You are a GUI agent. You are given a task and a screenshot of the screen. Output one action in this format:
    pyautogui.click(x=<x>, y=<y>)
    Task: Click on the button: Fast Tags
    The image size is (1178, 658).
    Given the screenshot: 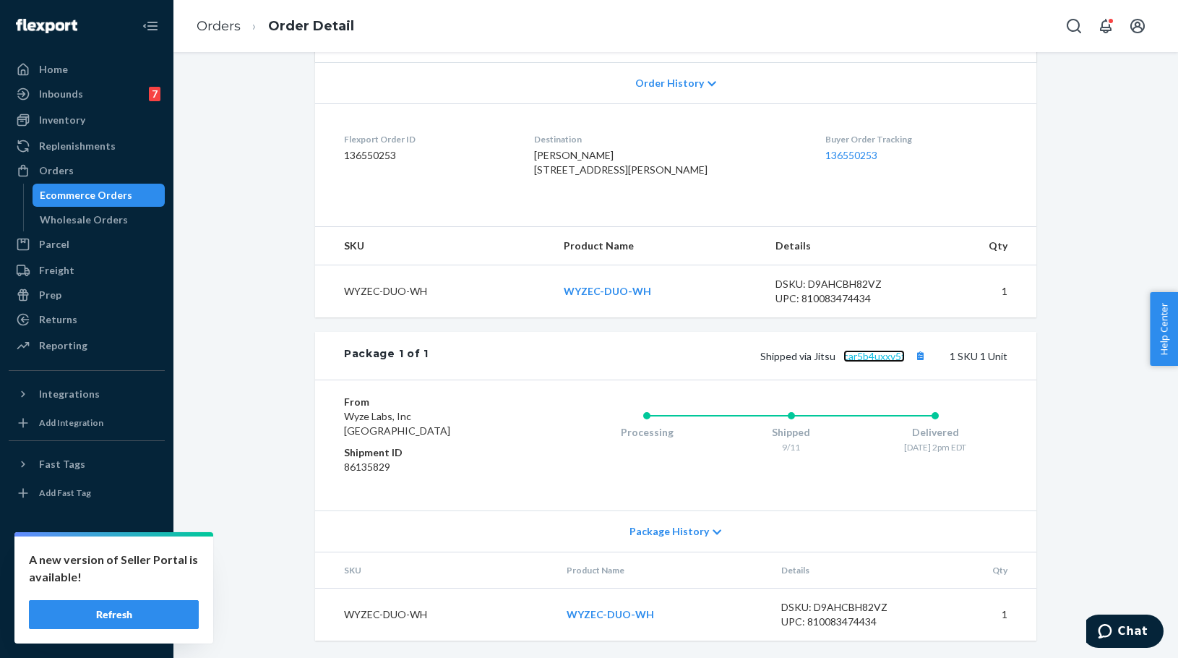 What is the action you would take?
    pyautogui.click(x=87, y=464)
    